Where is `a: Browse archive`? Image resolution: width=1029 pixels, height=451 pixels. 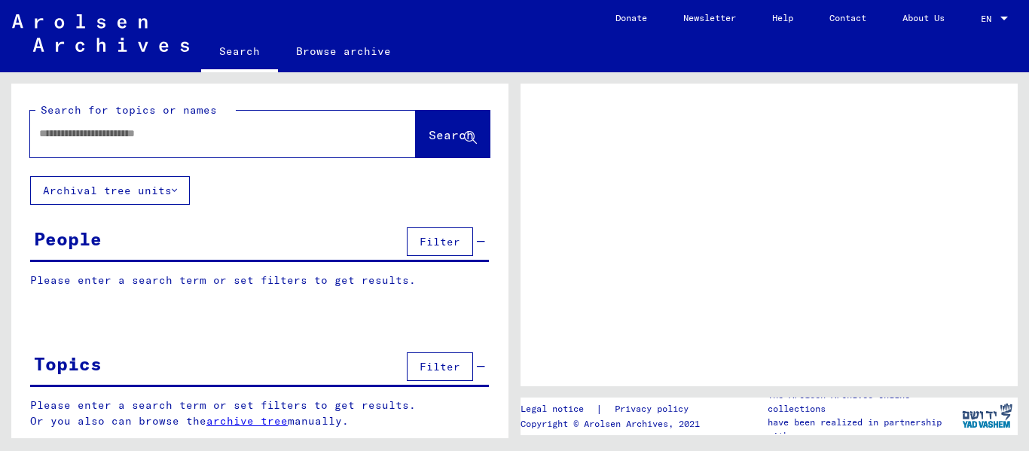 a: Browse archive is located at coordinates (344, 51).